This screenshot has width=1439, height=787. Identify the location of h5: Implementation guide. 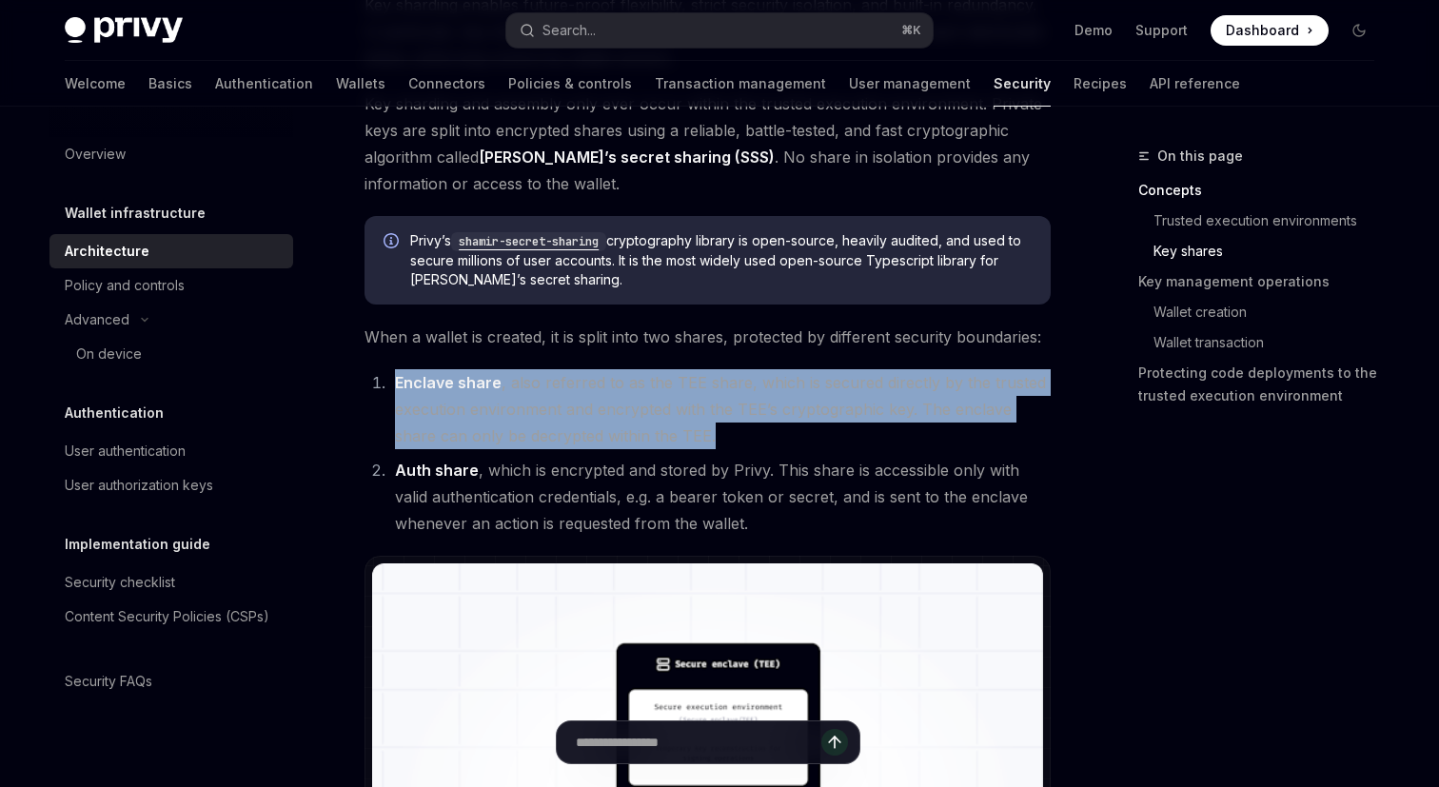
(137, 544).